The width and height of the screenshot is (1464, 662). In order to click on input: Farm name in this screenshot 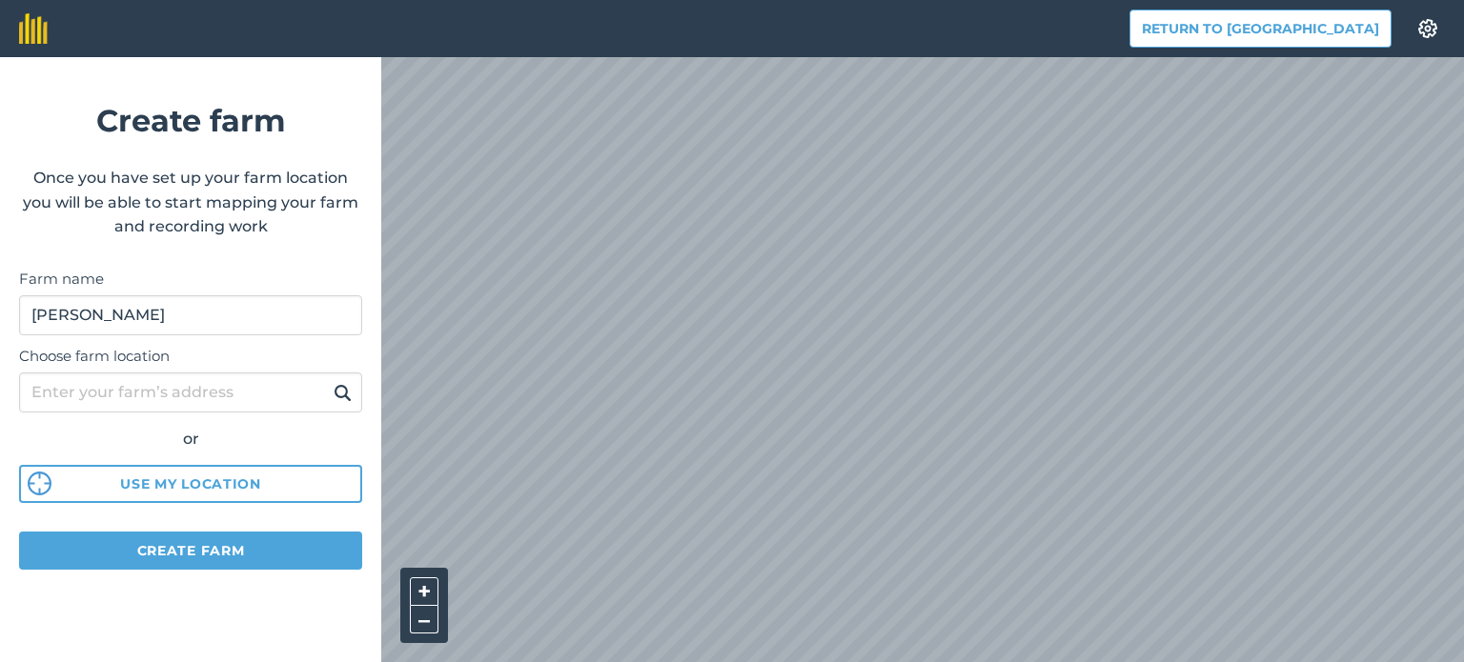, I will do `click(191, 316)`.